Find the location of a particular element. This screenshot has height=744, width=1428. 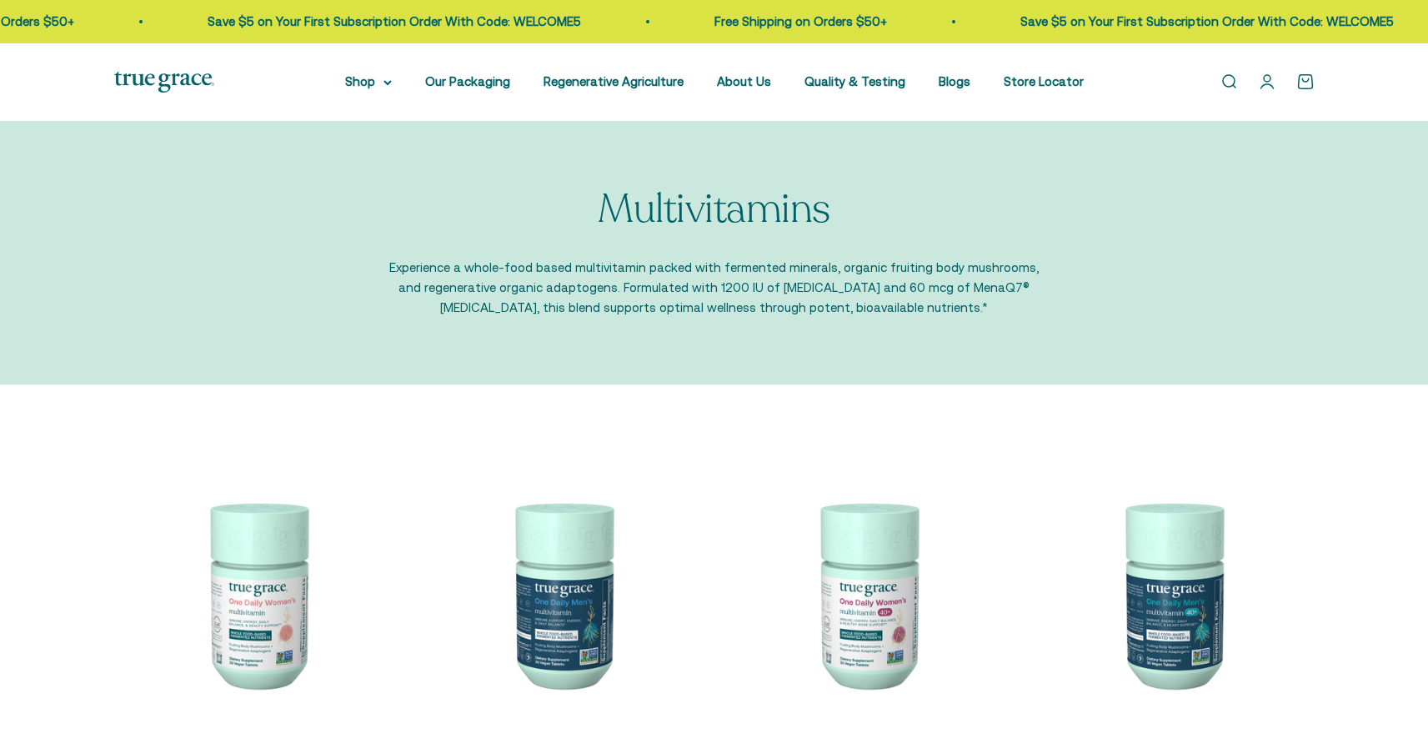

img: One Daily Men's 40+ Multivitamin is located at coordinates (1172, 594).